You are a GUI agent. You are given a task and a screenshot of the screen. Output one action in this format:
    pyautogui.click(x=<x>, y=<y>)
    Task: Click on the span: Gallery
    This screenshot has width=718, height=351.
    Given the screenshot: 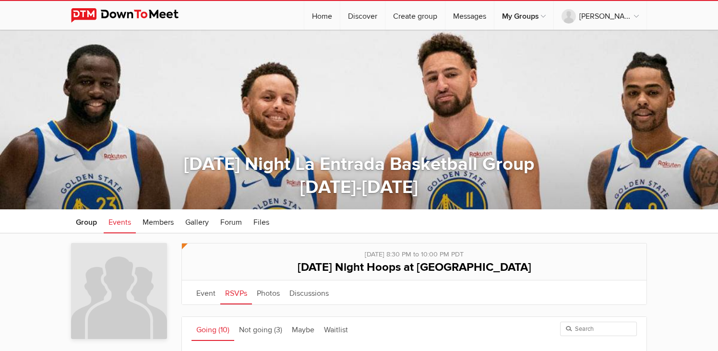 What is the action you would take?
    pyautogui.click(x=197, y=222)
    